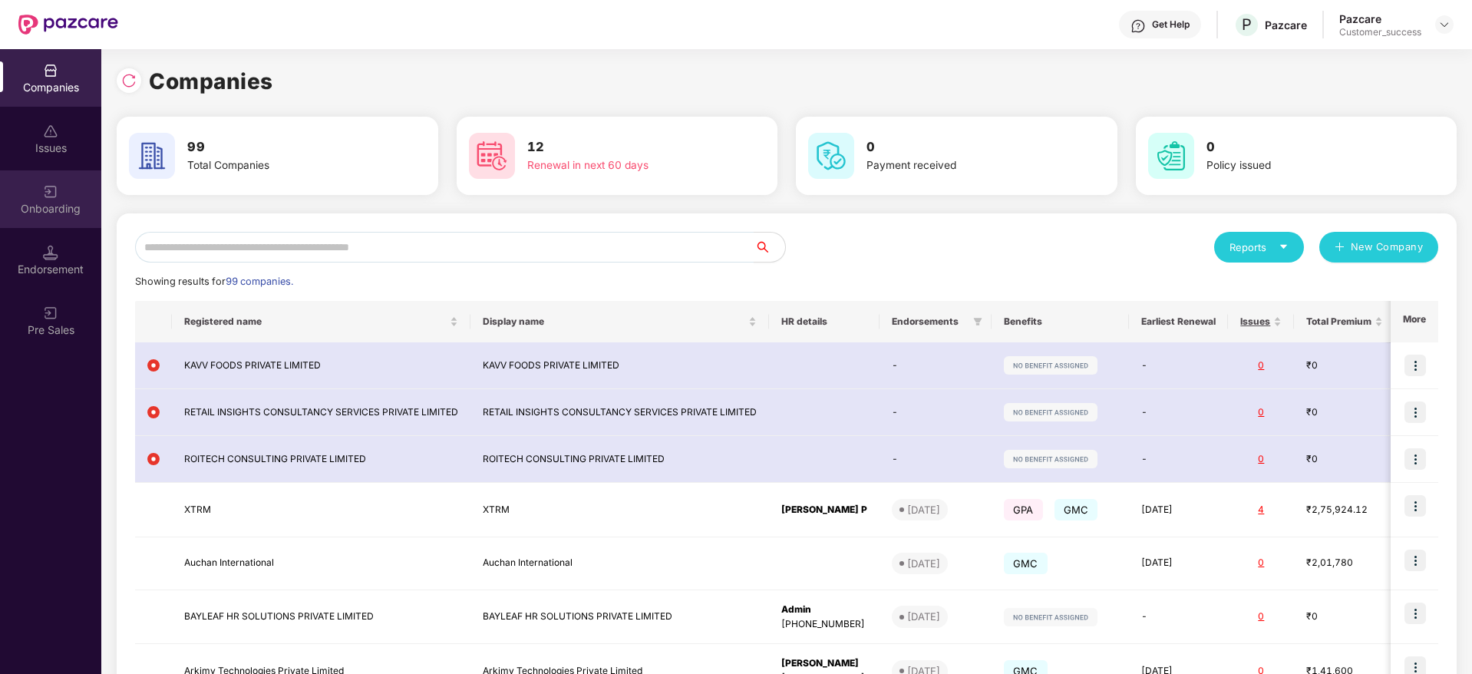  What do you see at coordinates (1339, 248) in the screenshot?
I see `span: plus` at bounding box center [1339, 248].